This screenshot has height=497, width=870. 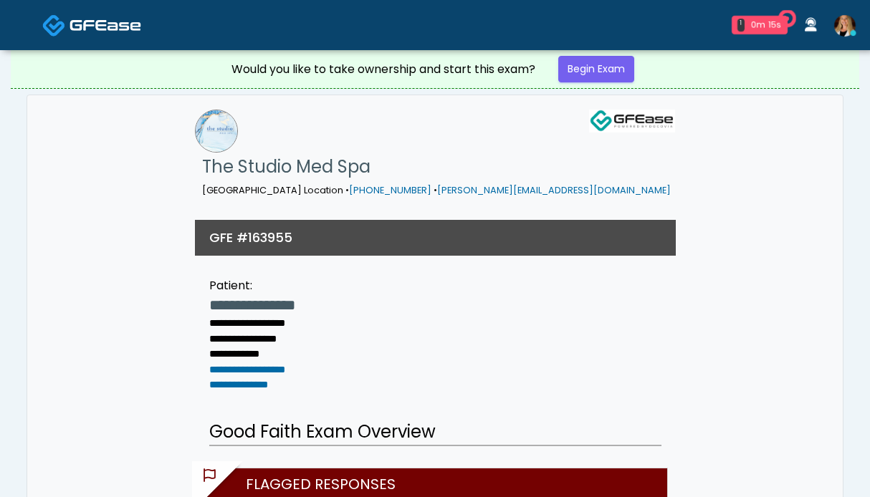 What do you see at coordinates (435, 433) in the screenshot?
I see `h2: Good Faith Exam Overview` at bounding box center [435, 433].